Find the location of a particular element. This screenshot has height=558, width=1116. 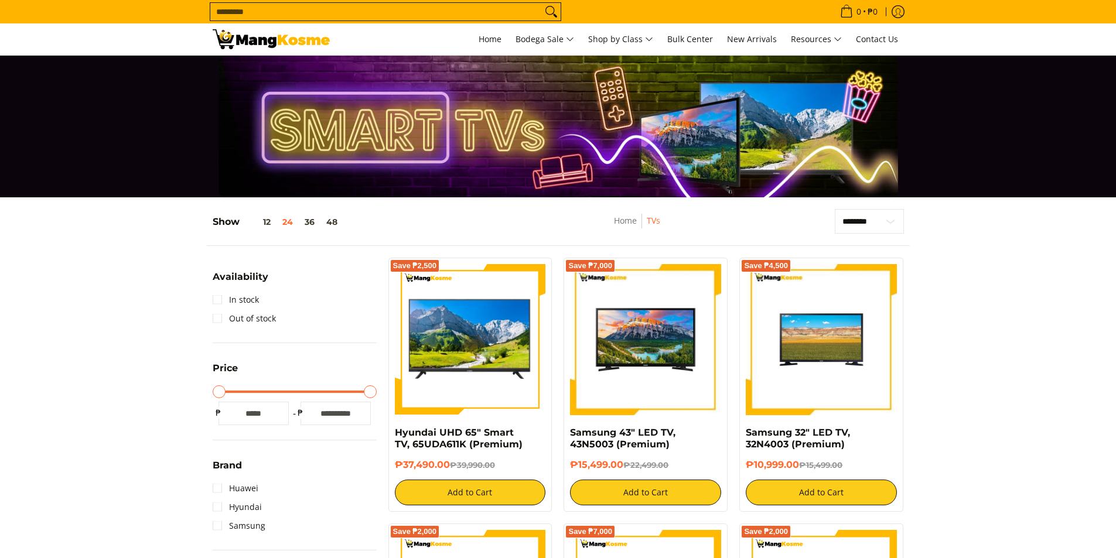

button: 12 is located at coordinates (258, 222).